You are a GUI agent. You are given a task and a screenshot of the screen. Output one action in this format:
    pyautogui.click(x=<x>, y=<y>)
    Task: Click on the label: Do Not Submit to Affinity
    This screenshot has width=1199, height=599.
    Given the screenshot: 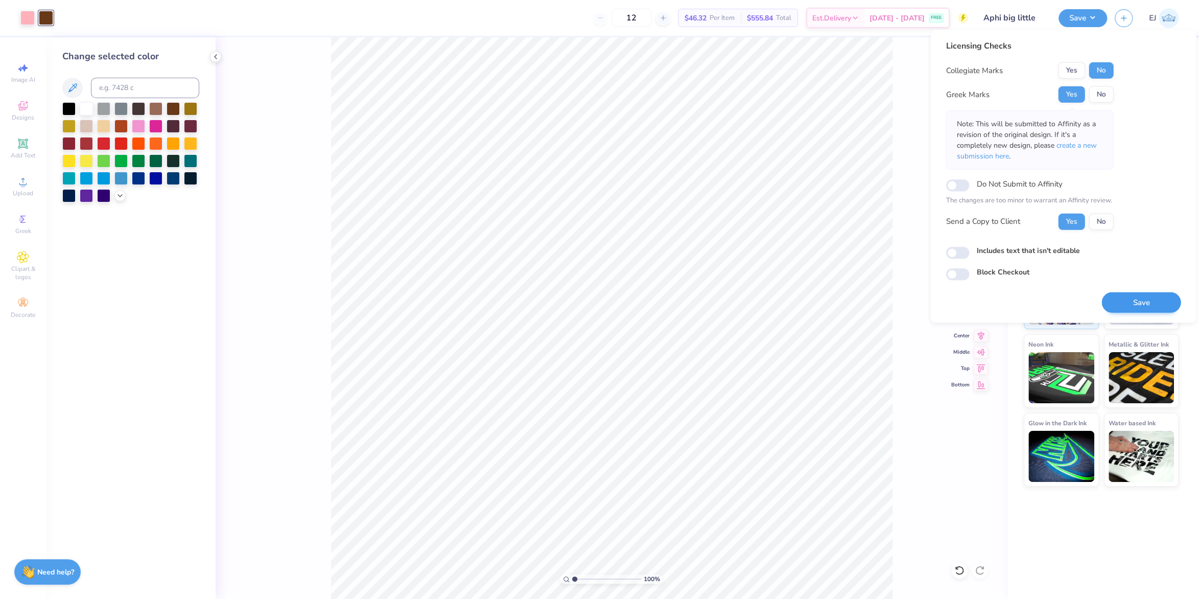 What is the action you would take?
    pyautogui.click(x=1019, y=184)
    